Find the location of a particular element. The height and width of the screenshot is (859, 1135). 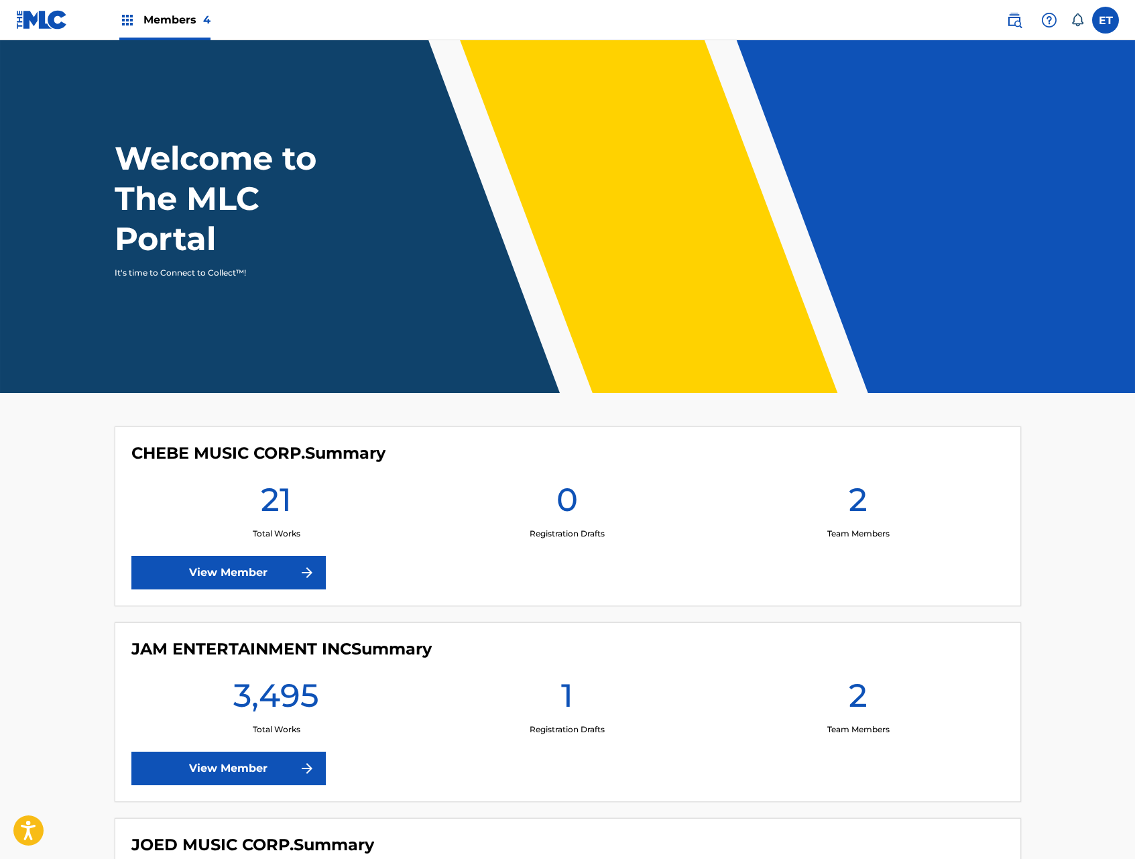

h4: CHEBE MUSIC CORP. is located at coordinates (258, 453).